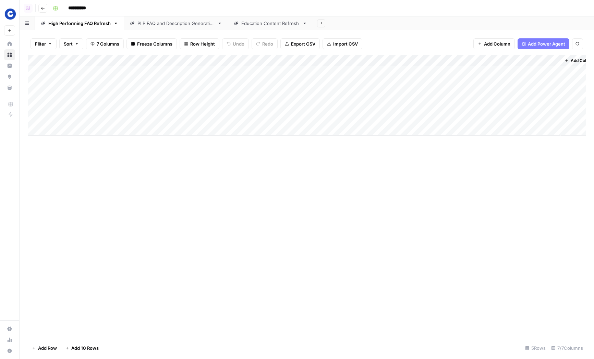 The height and width of the screenshot is (359, 594). Describe the element at coordinates (268, 44) in the screenshot. I see `span: Redo` at that location.